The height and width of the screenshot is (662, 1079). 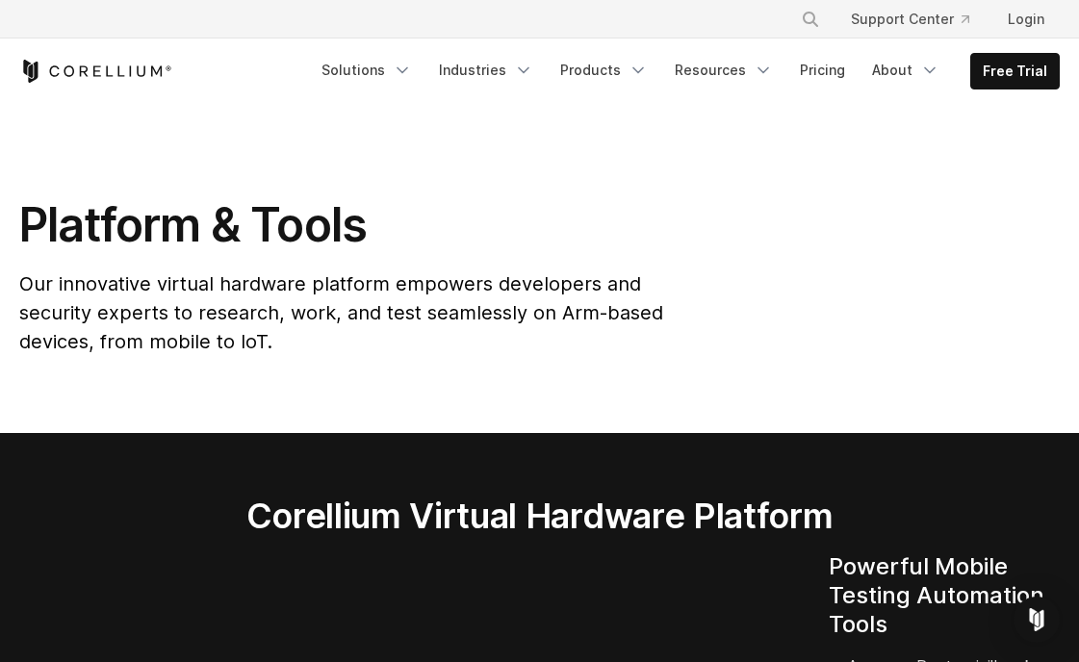 What do you see at coordinates (603, 70) in the screenshot?
I see `a: Products` at bounding box center [603, 70].